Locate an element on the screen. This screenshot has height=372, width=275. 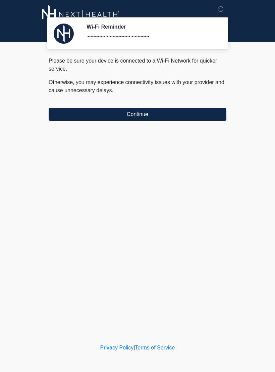
img: Agent Avatar is located at coordinates (64, 34).